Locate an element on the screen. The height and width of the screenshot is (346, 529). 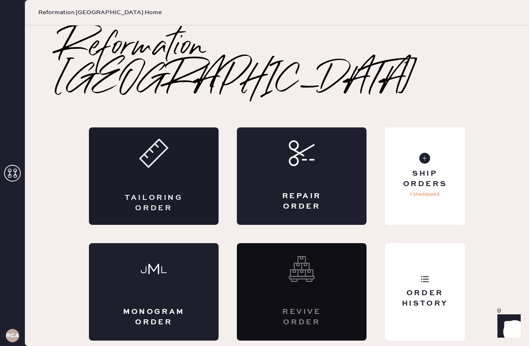
h3: RCA is located at coordinates (12, 335).